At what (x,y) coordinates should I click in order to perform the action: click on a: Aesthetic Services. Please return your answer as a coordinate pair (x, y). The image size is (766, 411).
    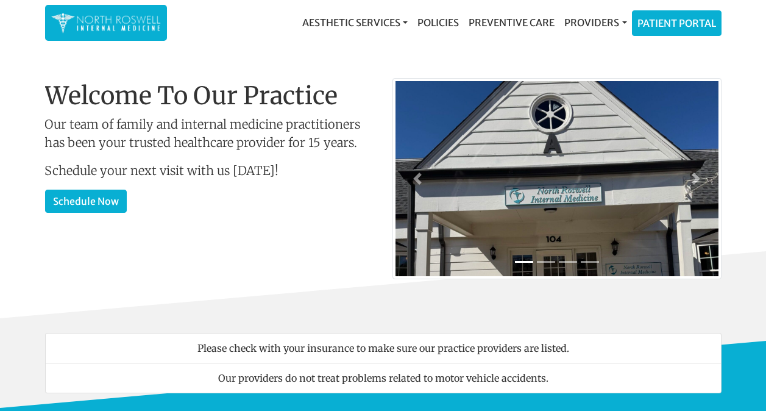
    Looking at the image, I should click on (355, 23).